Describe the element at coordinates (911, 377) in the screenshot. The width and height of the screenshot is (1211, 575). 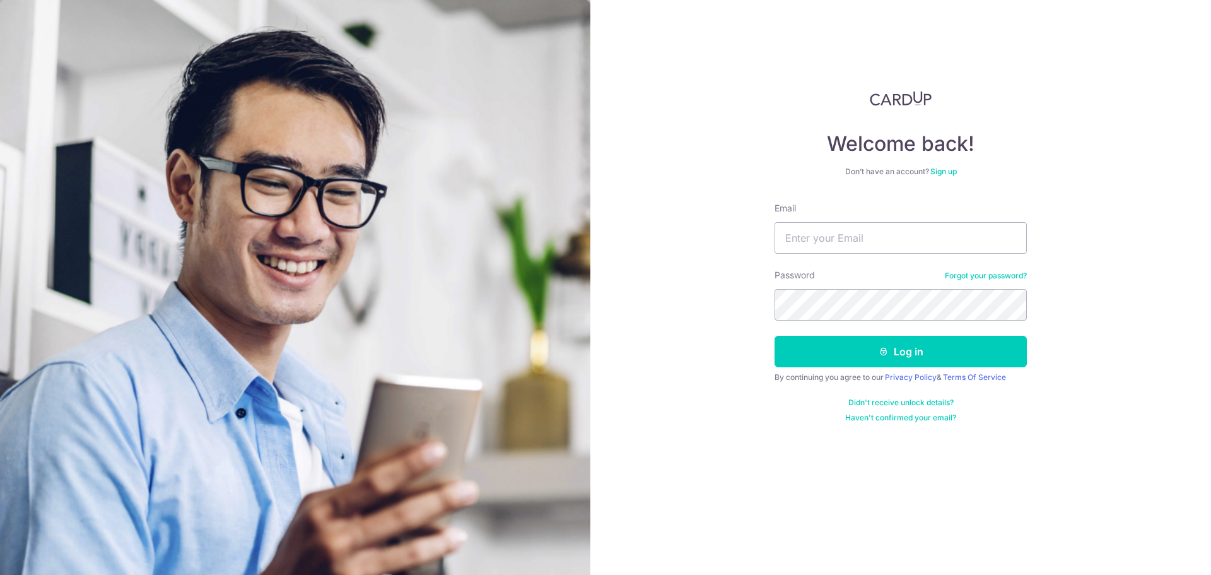
I see `a: Privacy Policy` at that location.